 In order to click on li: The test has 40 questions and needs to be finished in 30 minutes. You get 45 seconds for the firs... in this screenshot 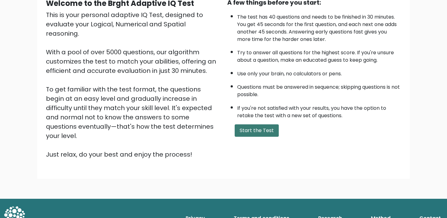, I will do `click(319, 27)`.